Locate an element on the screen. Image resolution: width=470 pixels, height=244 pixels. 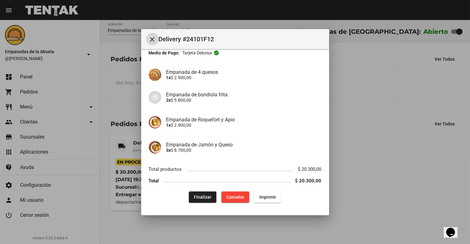
h4: Empanada de 4 quesos is located at coordinates (244, 72).